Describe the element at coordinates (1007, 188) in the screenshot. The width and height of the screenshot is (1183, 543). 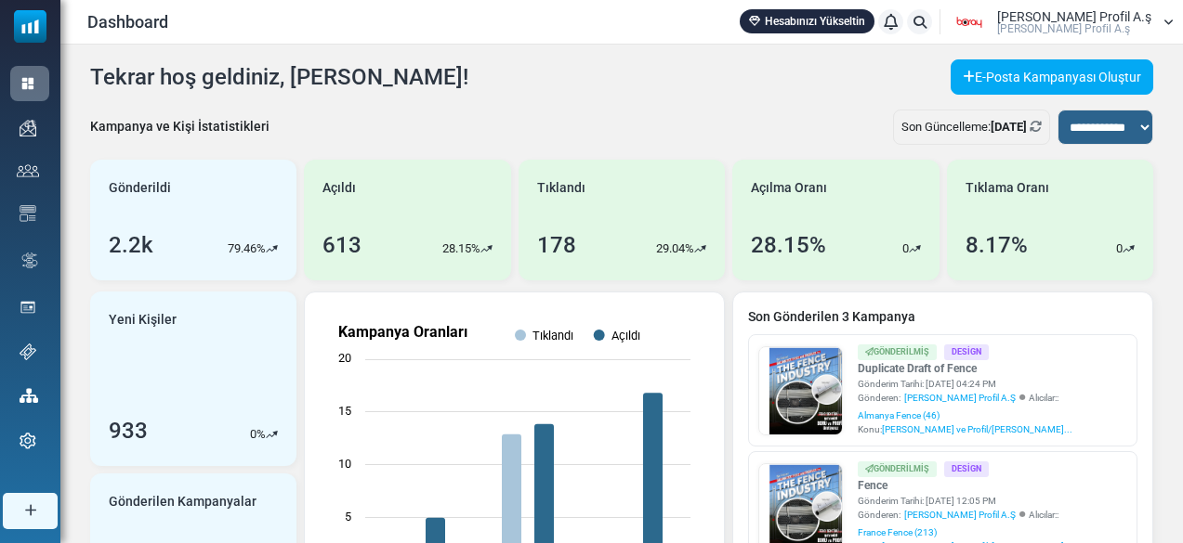
I see `span: Tıklama Oranı` at that location.